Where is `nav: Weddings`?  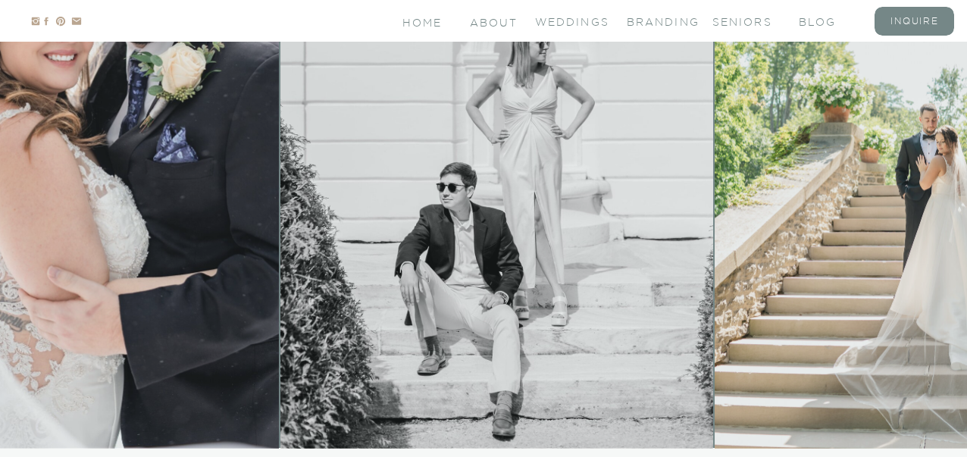
nav: Weddings is located at coordinates (565, 20).